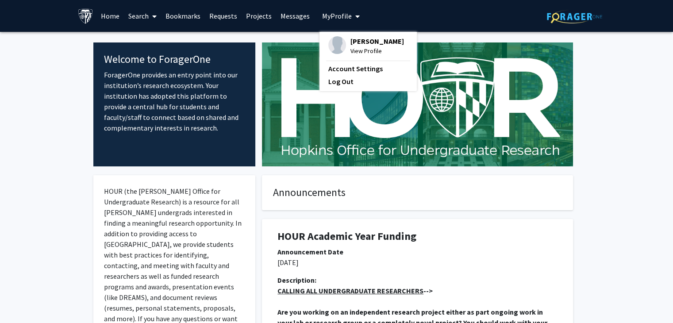 Image resolution: width=673 pixels, height=323 pixels. Describe the element at coordinates (183, 16) in the screenshot. I see `a: Bookmarks` at that location.